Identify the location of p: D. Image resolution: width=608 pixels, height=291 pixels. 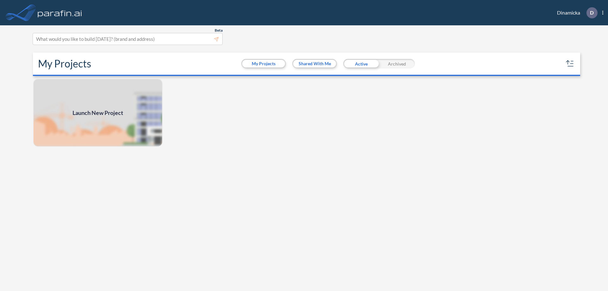
(592, 13).